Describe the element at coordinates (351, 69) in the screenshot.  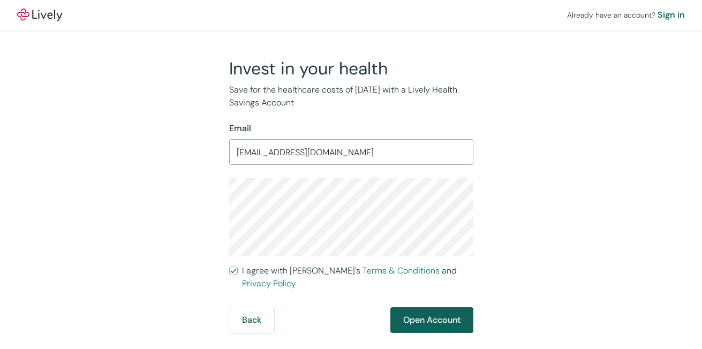
I see `h2: Invest in your health` at that location.